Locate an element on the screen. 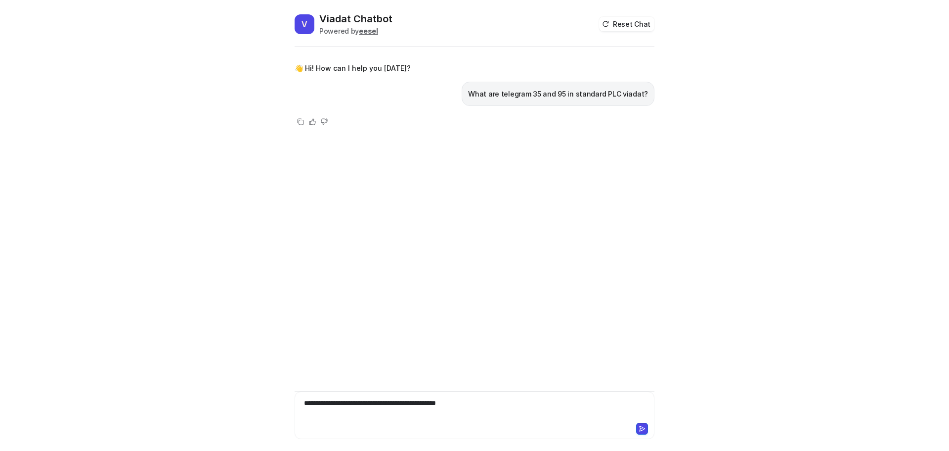 Image resolution: width=949 pixels, height=451 pixels. span: V is located at coordinates (305, 24).